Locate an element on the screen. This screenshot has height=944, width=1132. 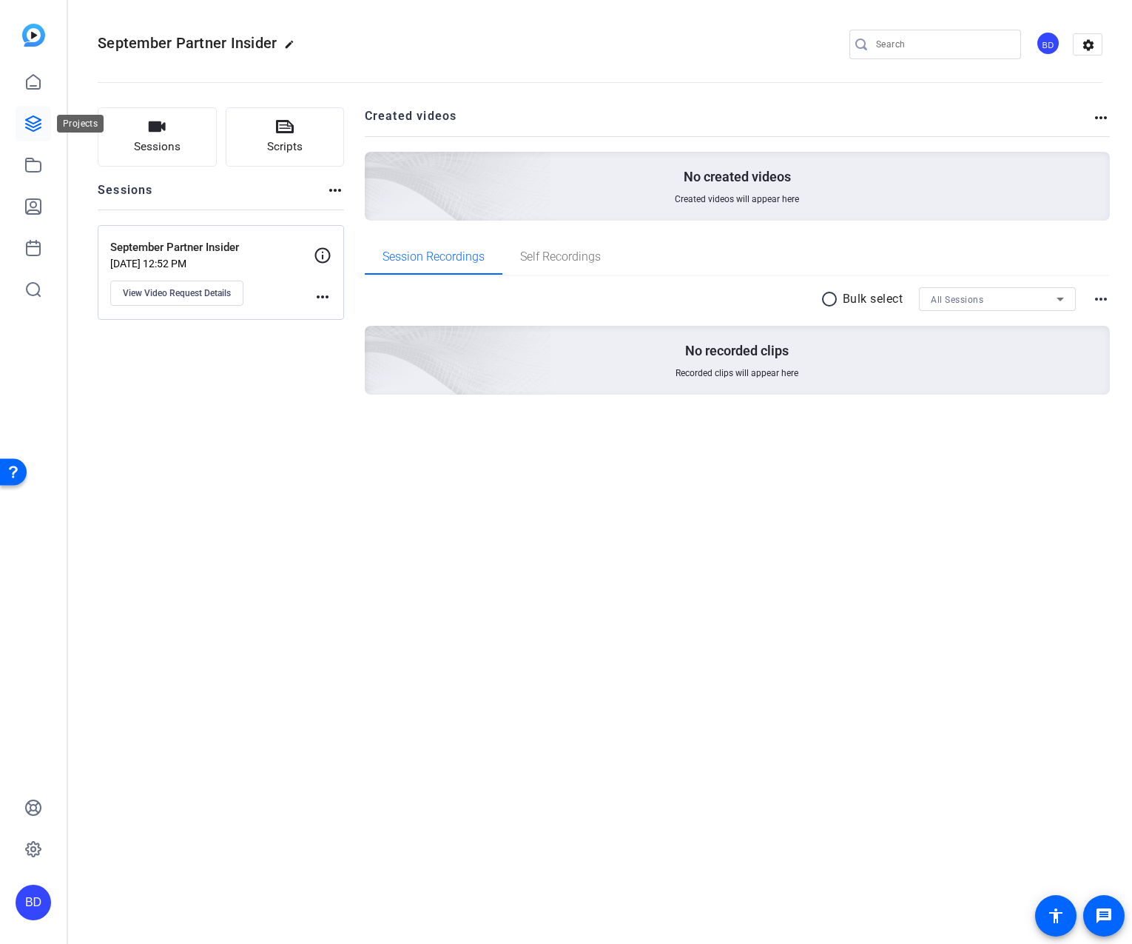
button: View Video Request Details is located at coordinates (177, 293).